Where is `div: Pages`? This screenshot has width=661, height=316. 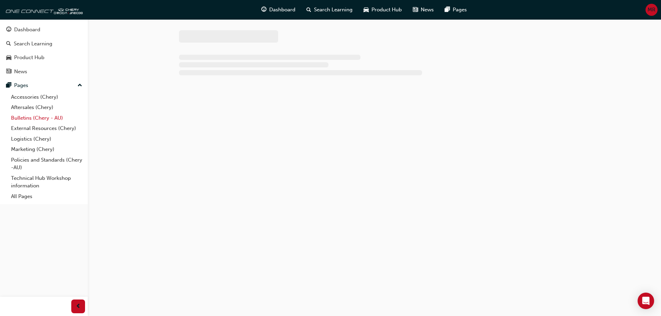 div: Pages is located at coordinates (21, 85).